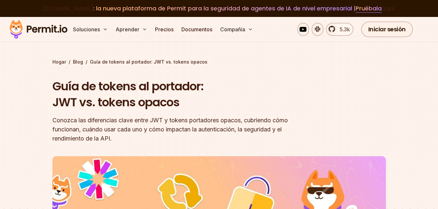  What do you see at coordinates (78, 62) in the screenshot?
I see `a: Blog` at bounding box center [78, 62].